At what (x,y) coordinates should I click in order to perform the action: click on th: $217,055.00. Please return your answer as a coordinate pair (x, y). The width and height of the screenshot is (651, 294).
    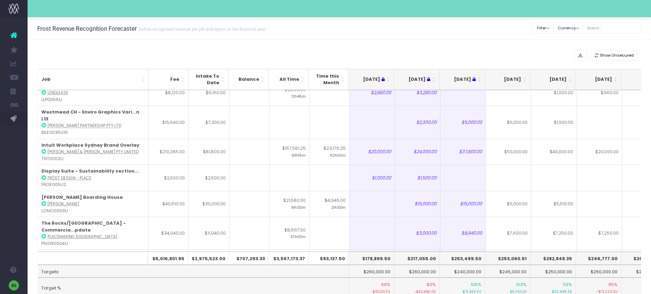
    Looking at the image, I should click on (417, 258).